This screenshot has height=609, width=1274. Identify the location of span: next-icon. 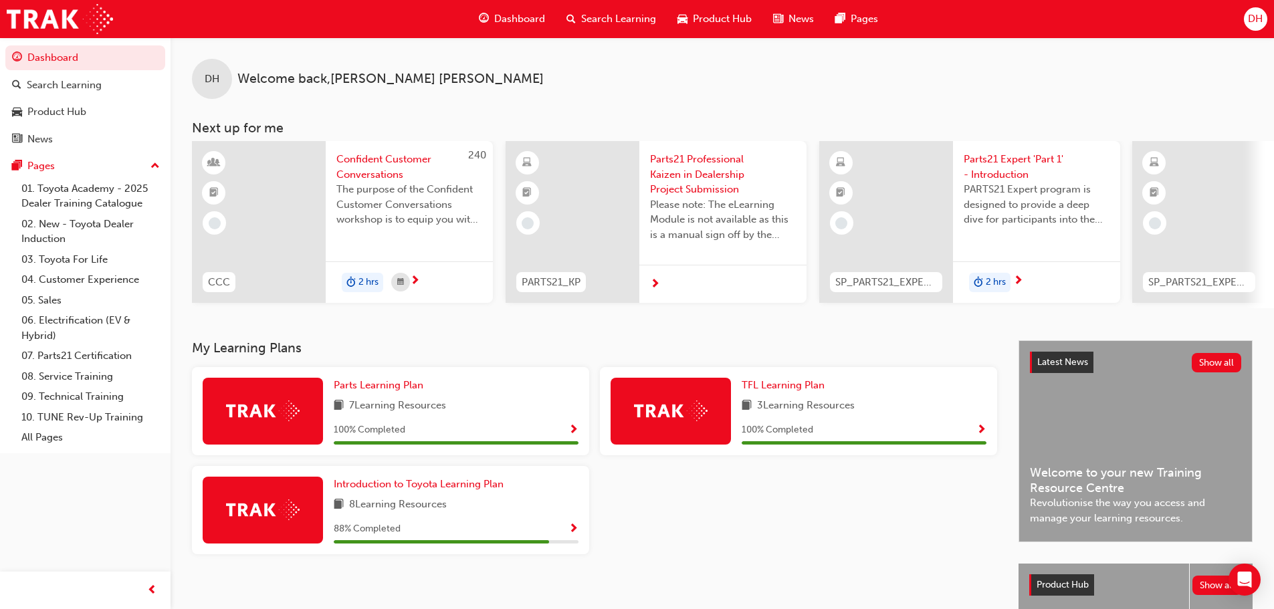
(655, 285).